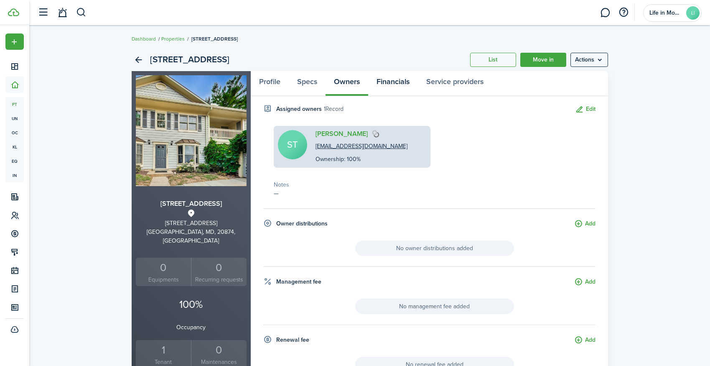 The height and width of the screenshot is (366, 710). Describe the element at coordinates (15, 147) in the screenshot. I see `span: kl` at that location.